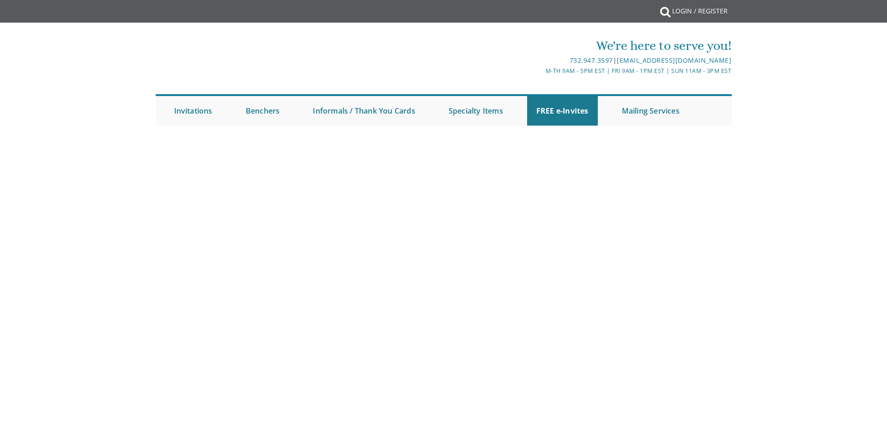 The width and height of the screenshot is (887, 440). I want to click on div: We're here to serve you!, so click(539, 46).